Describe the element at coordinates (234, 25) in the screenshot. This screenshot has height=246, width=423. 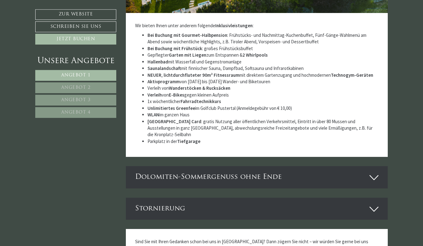
I see `strong: Inklusivleistungen` at that location.